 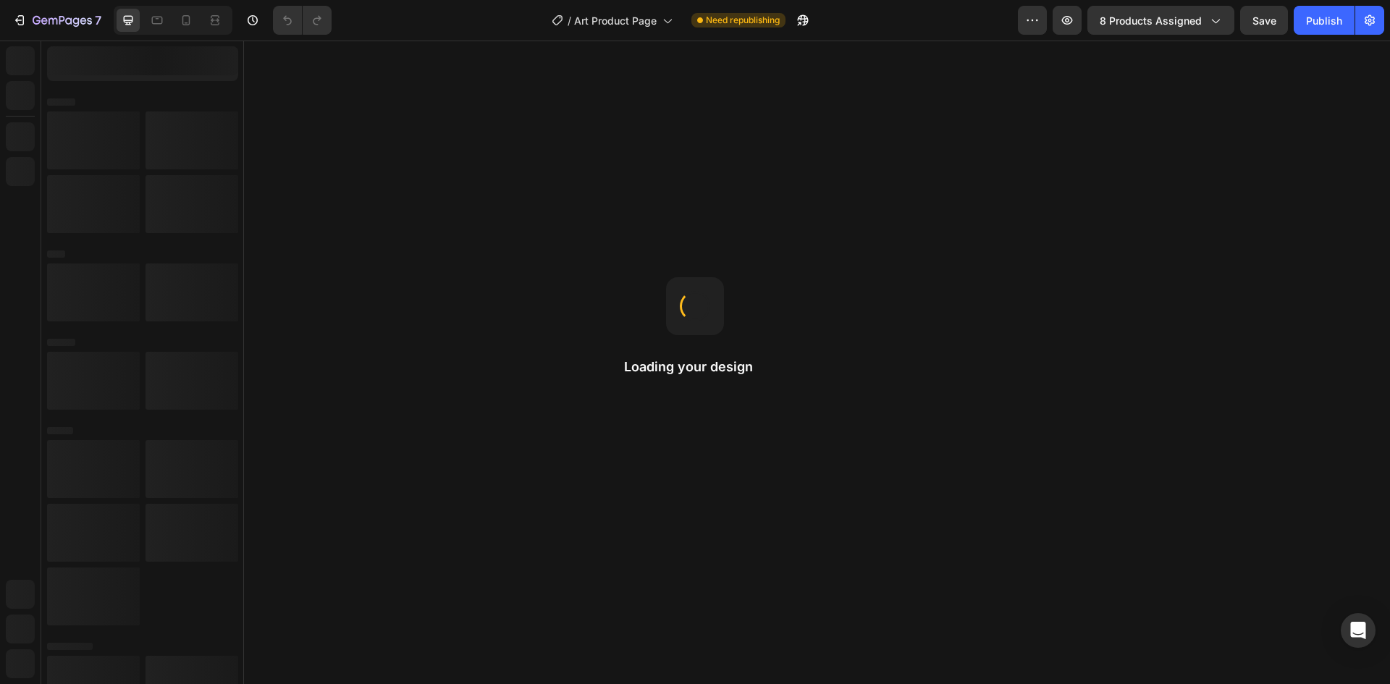 What do you see at coordinates (98, 20) in the screenshot?
I see `p: 7` at bounding box center [98, 20].